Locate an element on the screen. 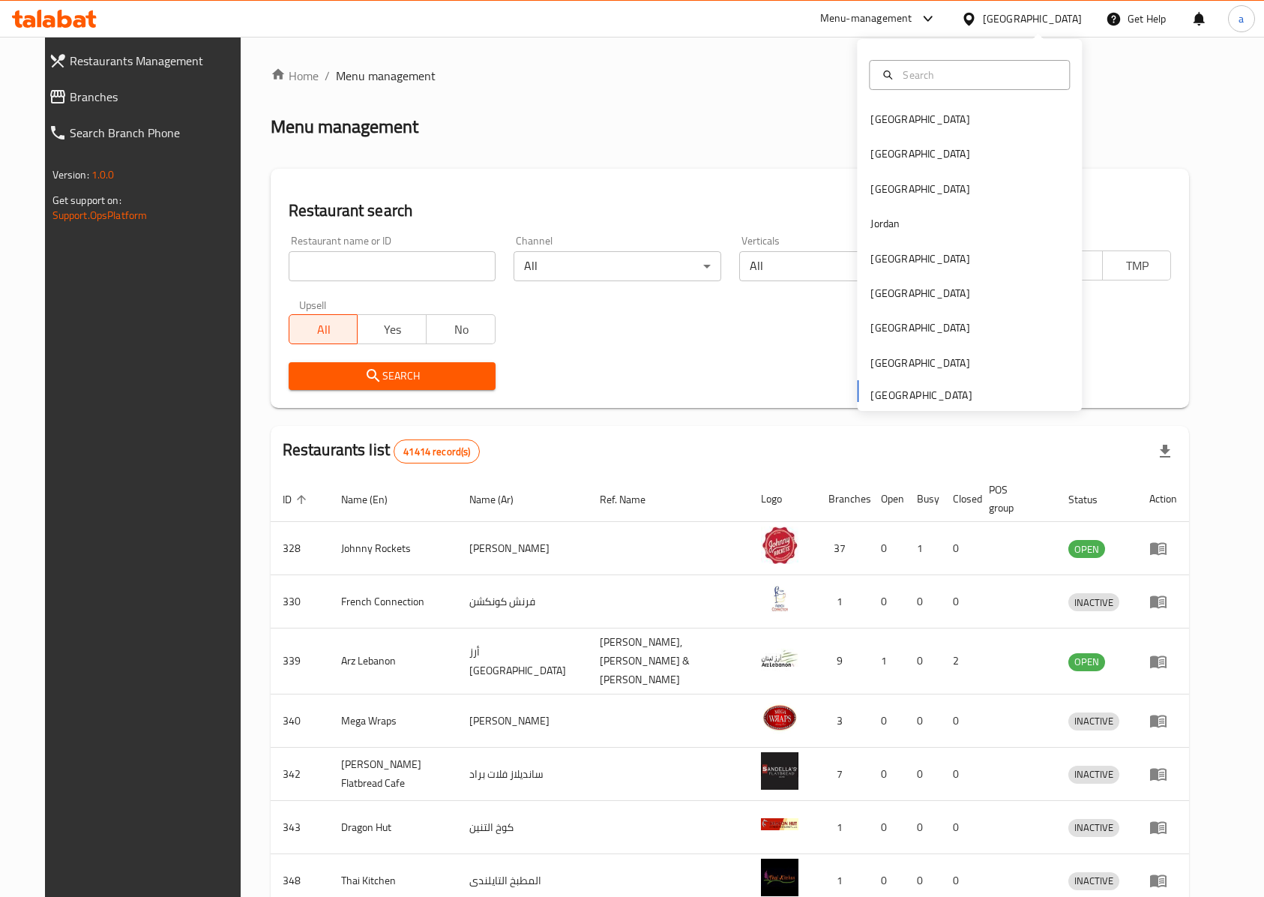 The width and height of the screenshot is (1264, 897). button: Yes is located at coordinates (391, 329).